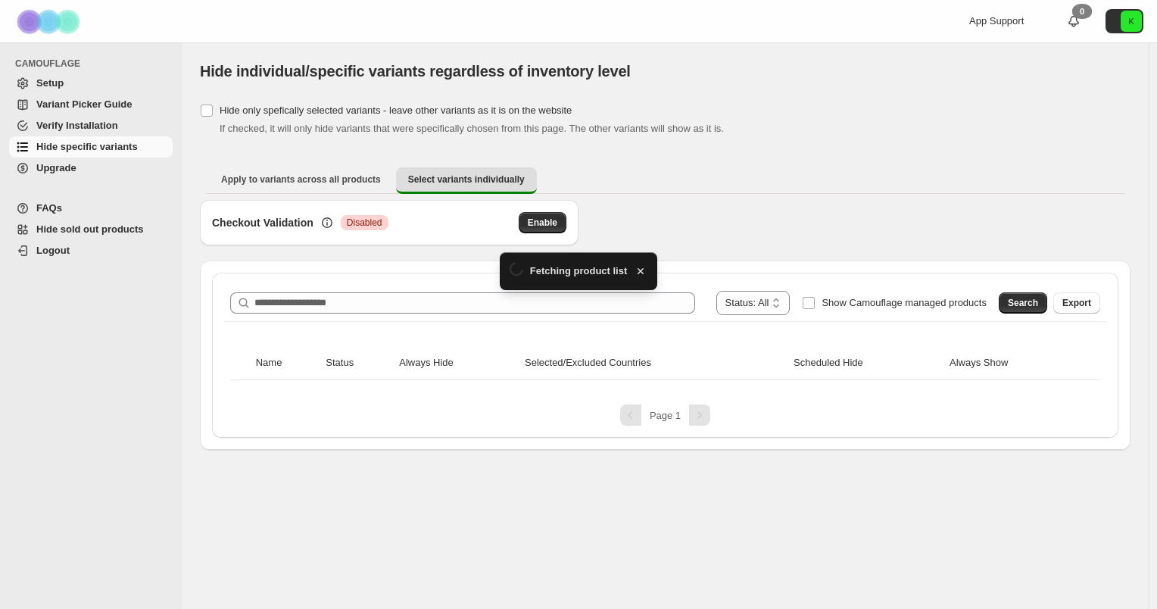  Describe the element at coordinates (542, 223) in the screenshot. I see `span: Enable` at that location.